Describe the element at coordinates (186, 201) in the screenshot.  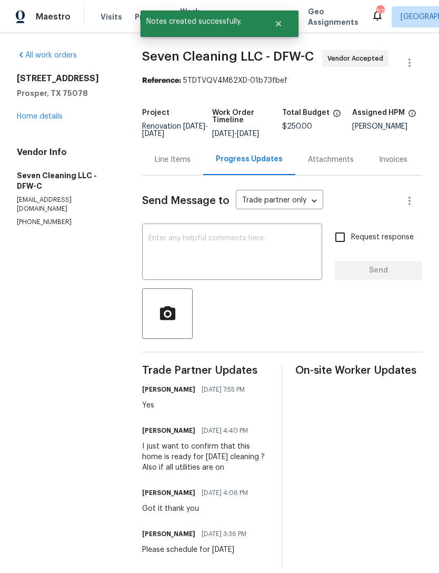
I see `span: Send Message to` at that location.